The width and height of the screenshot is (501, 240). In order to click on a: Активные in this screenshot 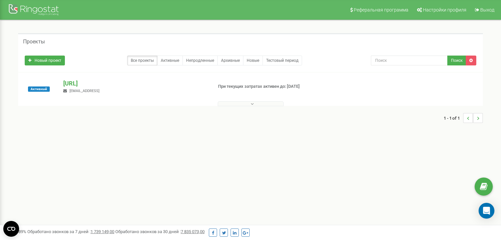, I will do `click(170, 61)`.